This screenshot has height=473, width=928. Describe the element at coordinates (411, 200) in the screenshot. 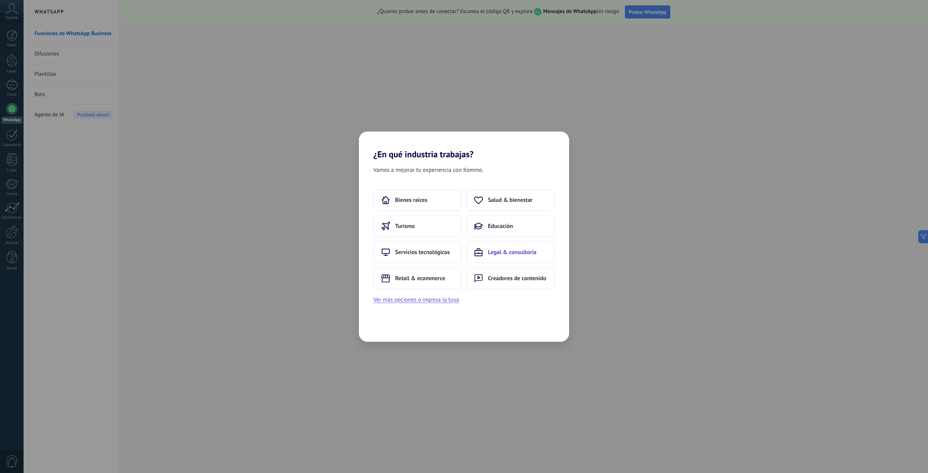

I see `span: Bienes raíces` at that location.